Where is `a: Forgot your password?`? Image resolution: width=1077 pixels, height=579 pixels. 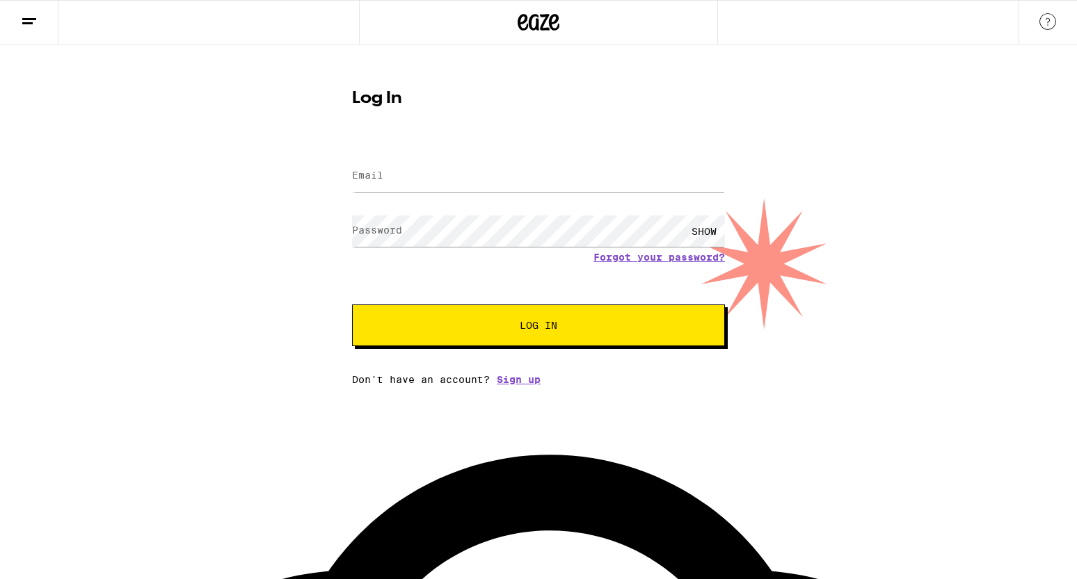
a: Forgot your password? is located at coordinates (659, 257).